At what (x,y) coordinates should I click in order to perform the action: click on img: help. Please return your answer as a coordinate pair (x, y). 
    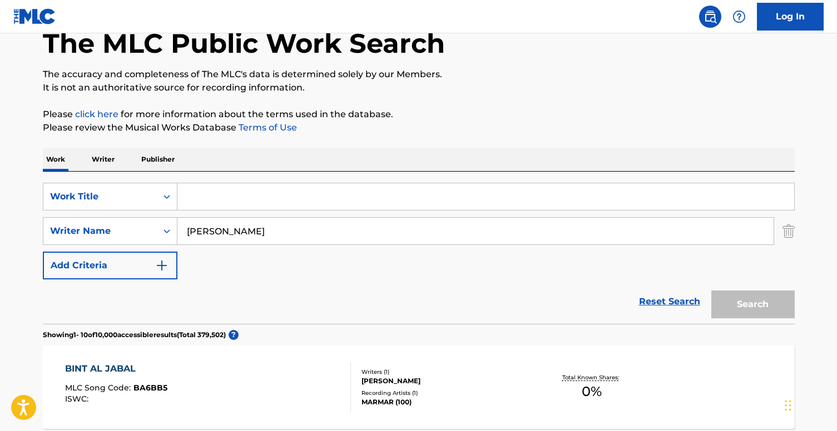
    Looking at the image, I should click on (739, 17).